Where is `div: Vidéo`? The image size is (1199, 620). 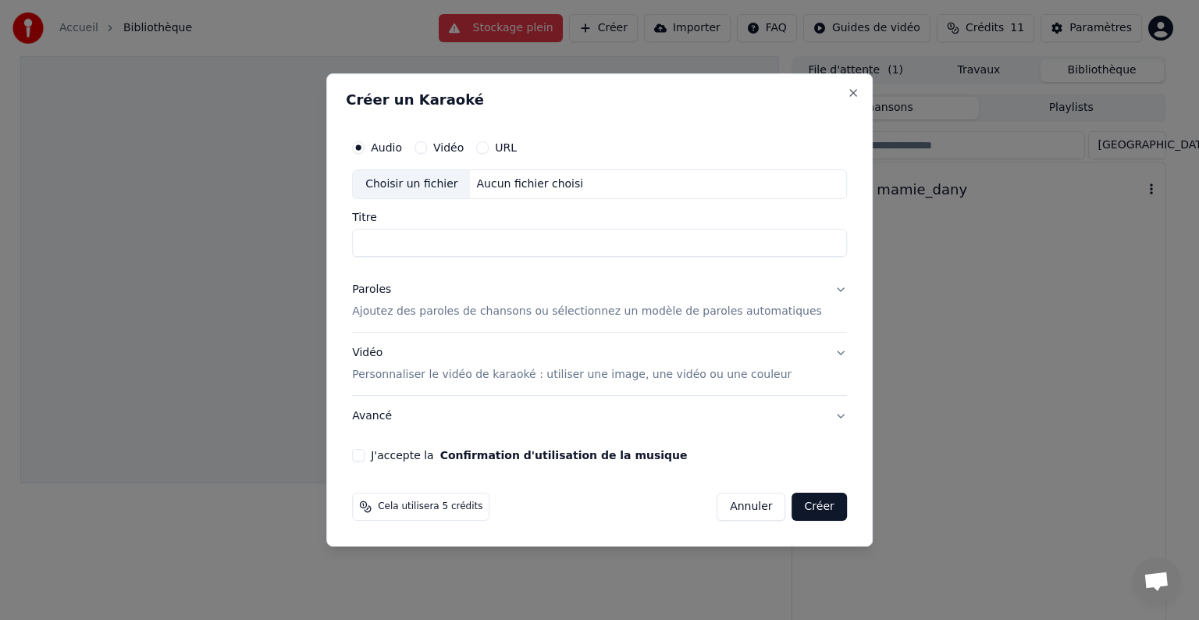
div: Vidéo is located at coordinates (571, 364).